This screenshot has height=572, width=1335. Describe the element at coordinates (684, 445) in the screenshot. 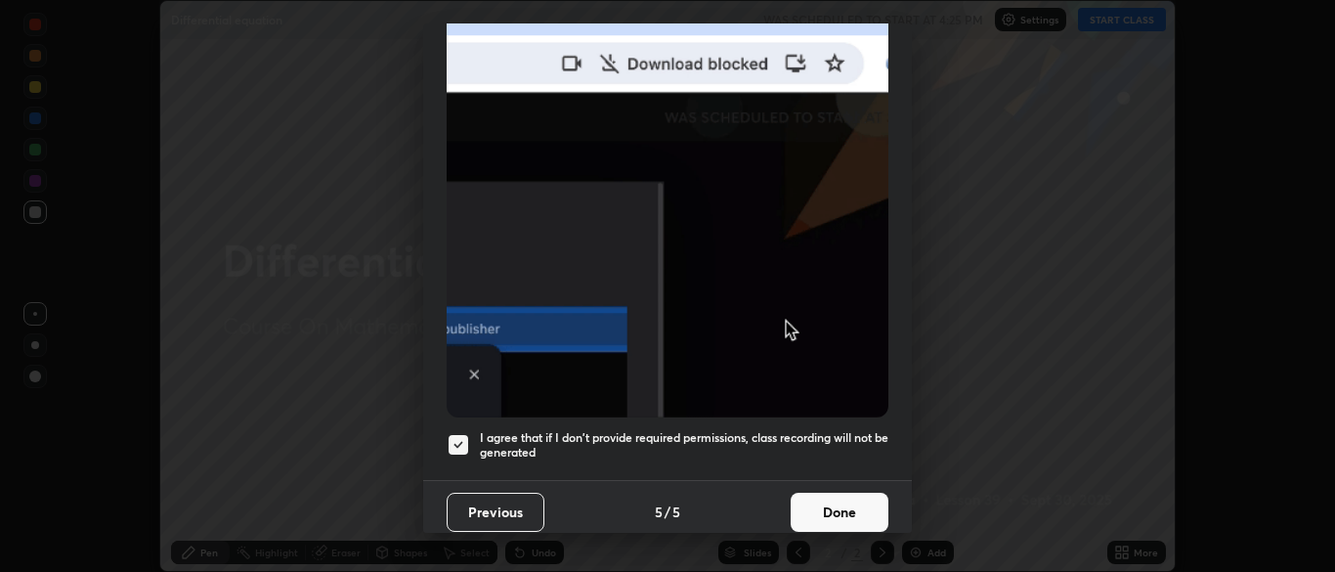

I see `h5: I agree that if I don't provide required permissions, class recording will not be generated` at that location.